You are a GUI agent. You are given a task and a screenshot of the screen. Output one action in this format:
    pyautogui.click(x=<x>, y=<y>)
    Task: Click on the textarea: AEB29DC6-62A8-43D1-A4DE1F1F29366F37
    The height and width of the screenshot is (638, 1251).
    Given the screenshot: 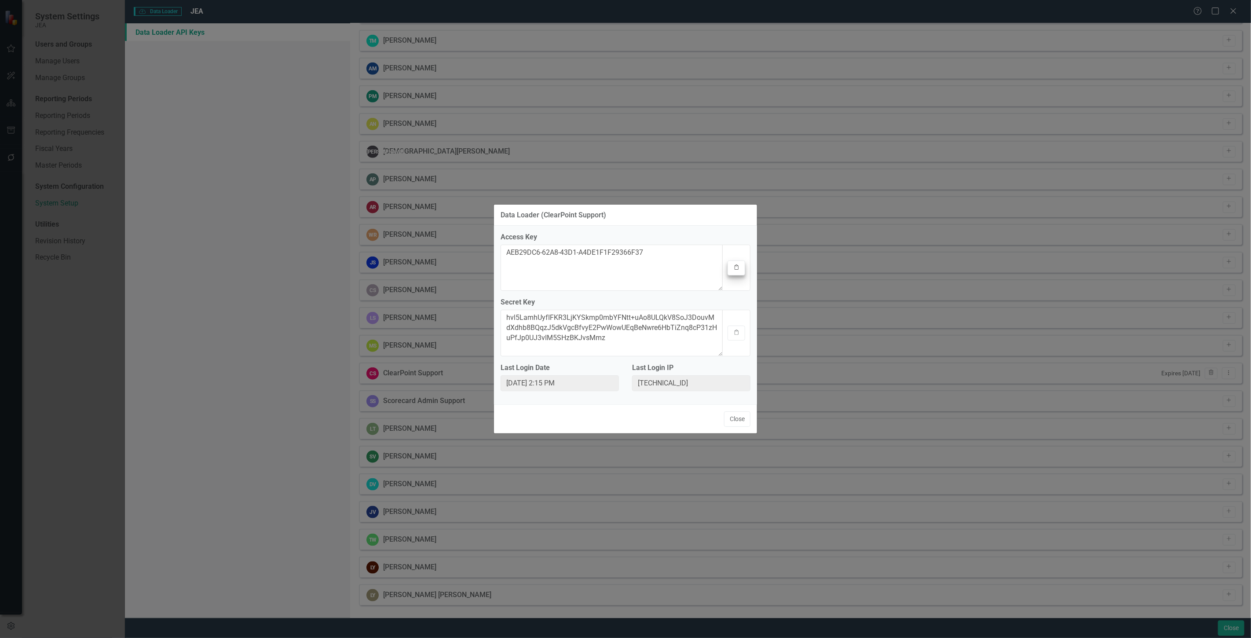 What is the action you would take?
    pyautogui.click(x=611, y=267)
    